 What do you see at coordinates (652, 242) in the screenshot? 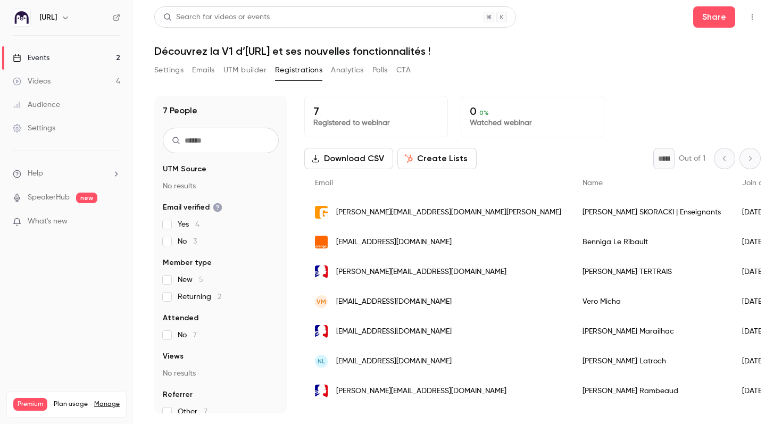
I see `div: Benniga Le Ribault` at bounding box center [652, 242].